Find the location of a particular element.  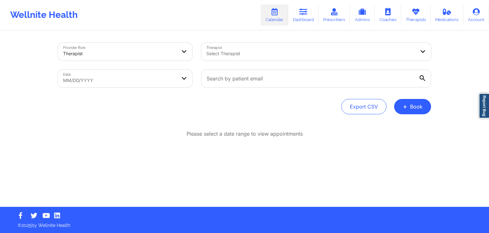

input: Search by patient email is located at coordinates (316, 78).